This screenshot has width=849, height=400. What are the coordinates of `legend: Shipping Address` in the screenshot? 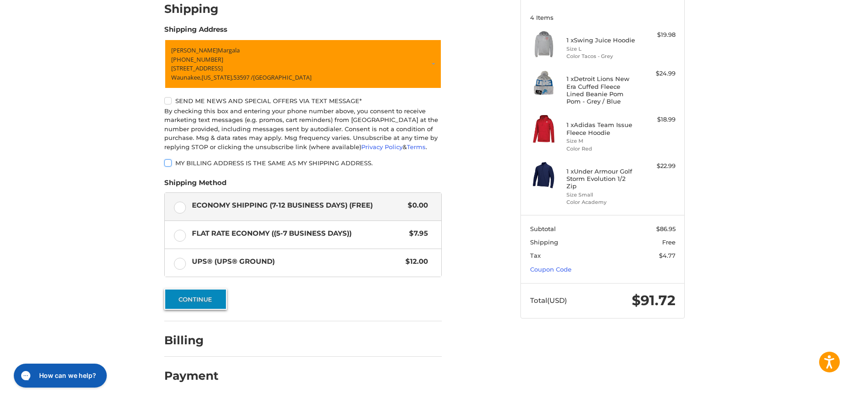 It's located at (195, 32).